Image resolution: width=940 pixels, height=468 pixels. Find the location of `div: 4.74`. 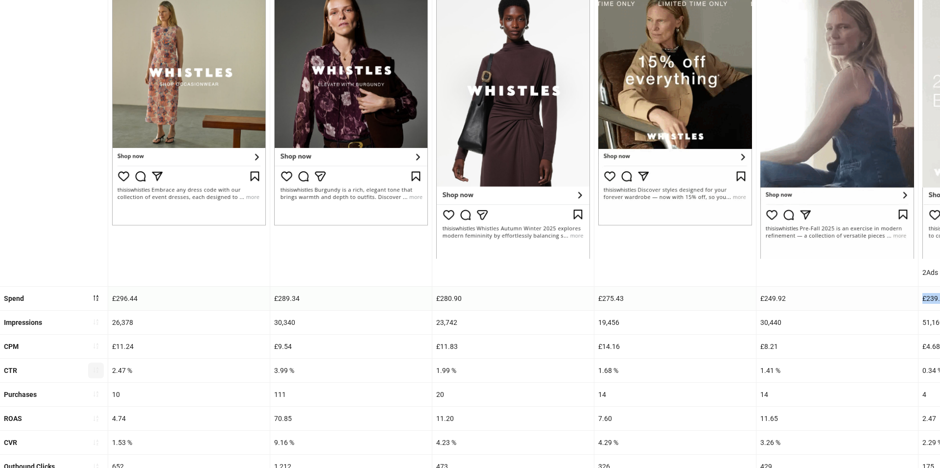

div: 4.74 is located at coordinates (189, 418).